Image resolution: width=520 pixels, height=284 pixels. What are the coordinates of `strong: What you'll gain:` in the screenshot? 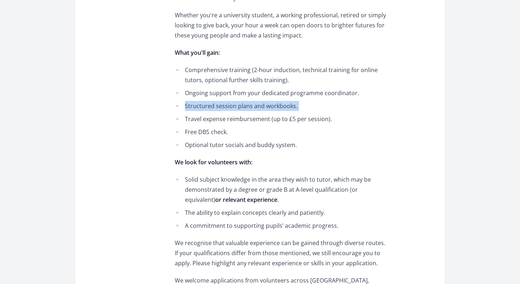 It's located at (197, 53).